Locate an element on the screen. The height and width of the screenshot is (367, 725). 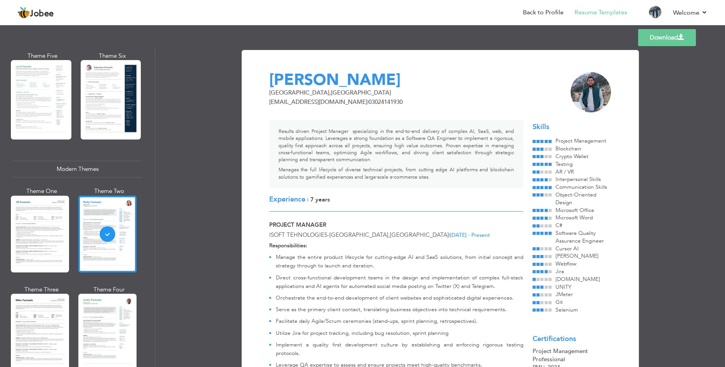
div: Theme One is located at coordinates (41, 191).